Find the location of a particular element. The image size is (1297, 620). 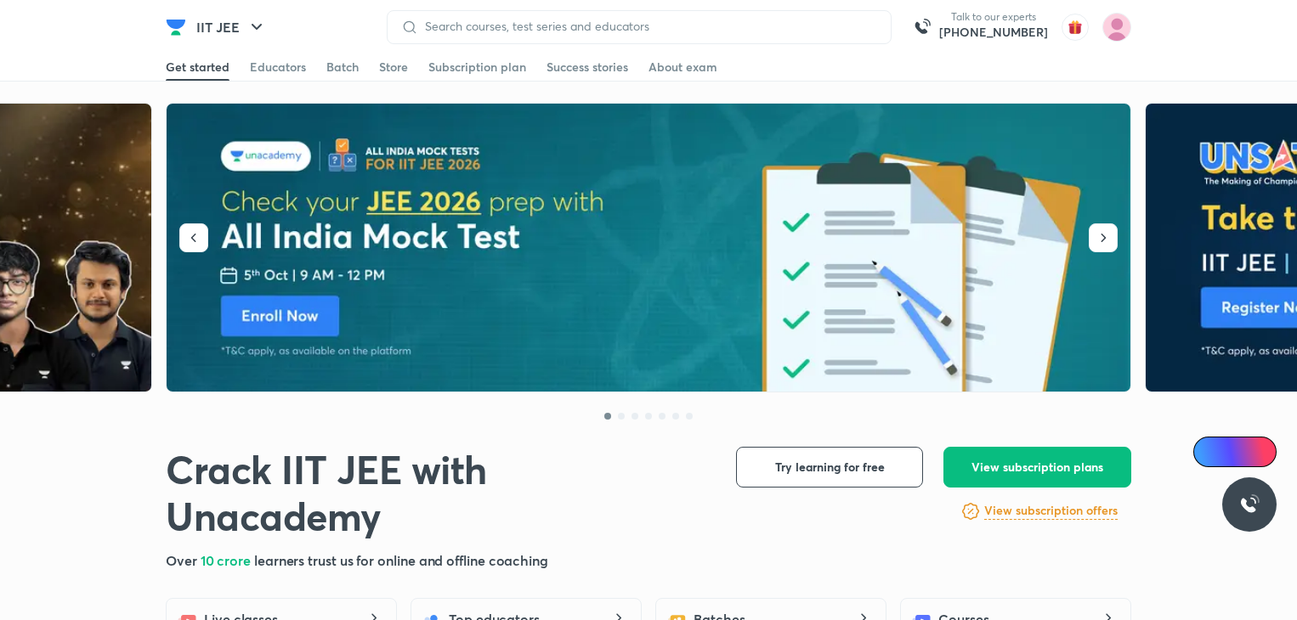

img: ttu is located at coordinates (1249, 505).